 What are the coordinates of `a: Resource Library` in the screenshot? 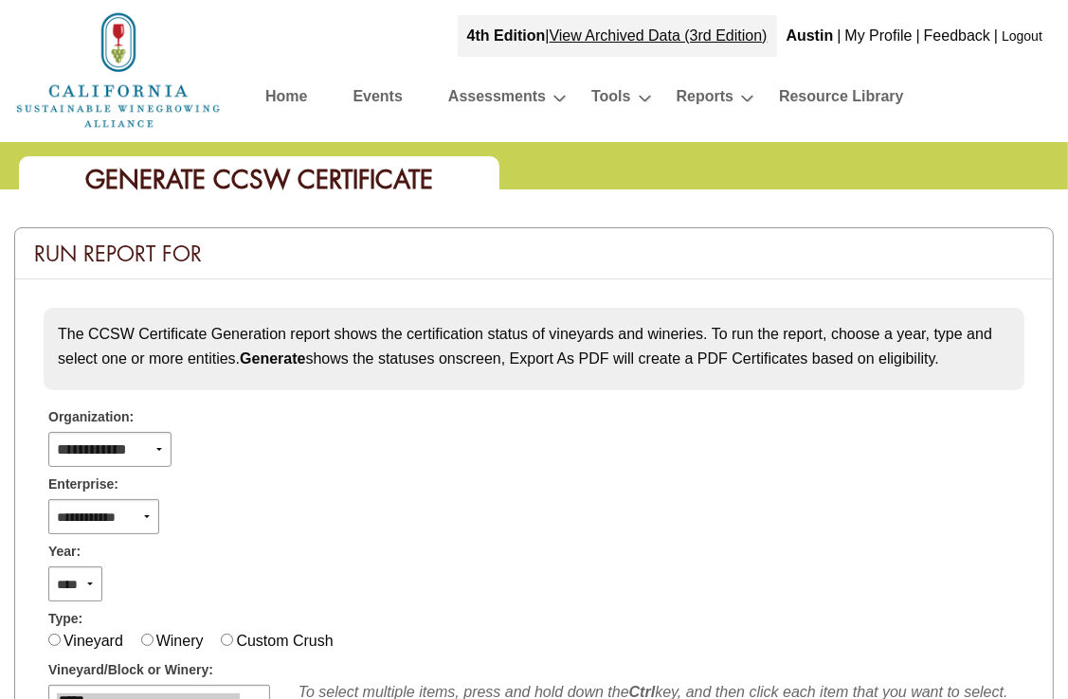 It's located at (842, 100).